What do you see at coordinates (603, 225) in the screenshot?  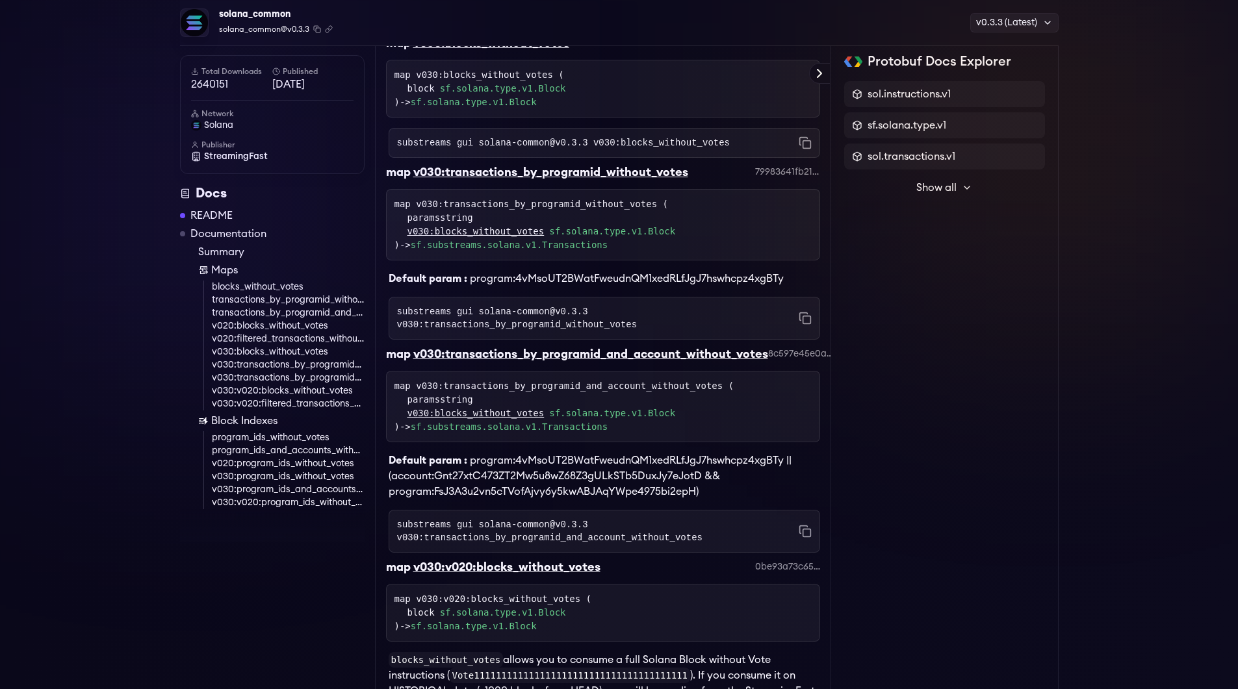 I see `div: map v030:transactions_by_programid_without_votes ( )` at bounding box center [603, 225].